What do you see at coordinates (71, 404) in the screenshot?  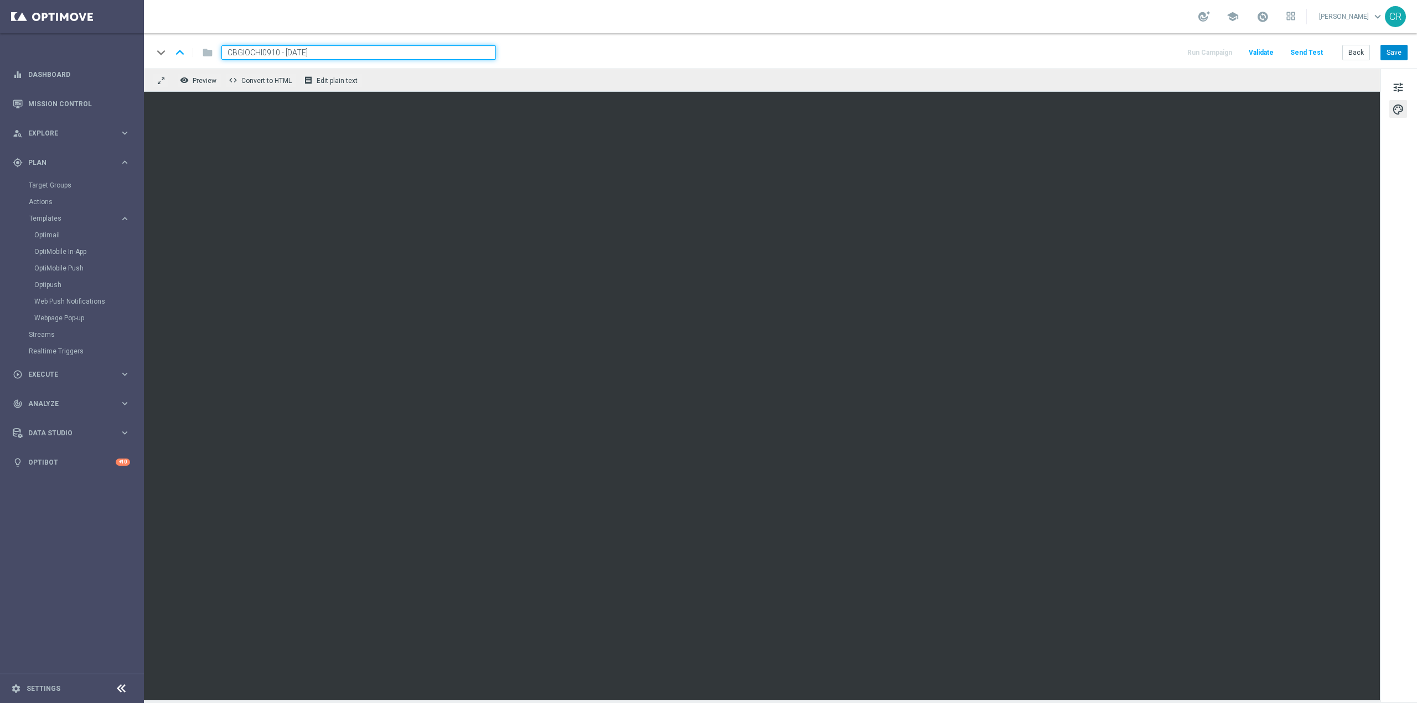 I see `div: track_changes Analyze keyboard_arrow_right` at bounding box center [71, 404].